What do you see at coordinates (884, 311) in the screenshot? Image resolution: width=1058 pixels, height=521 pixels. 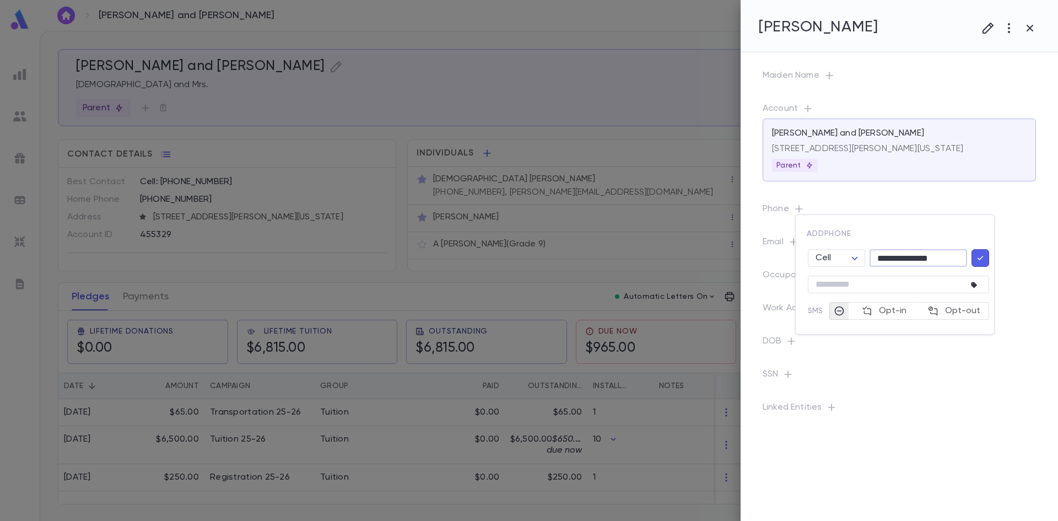 I see `button: Opt-in` at bounding box center [884, 311].